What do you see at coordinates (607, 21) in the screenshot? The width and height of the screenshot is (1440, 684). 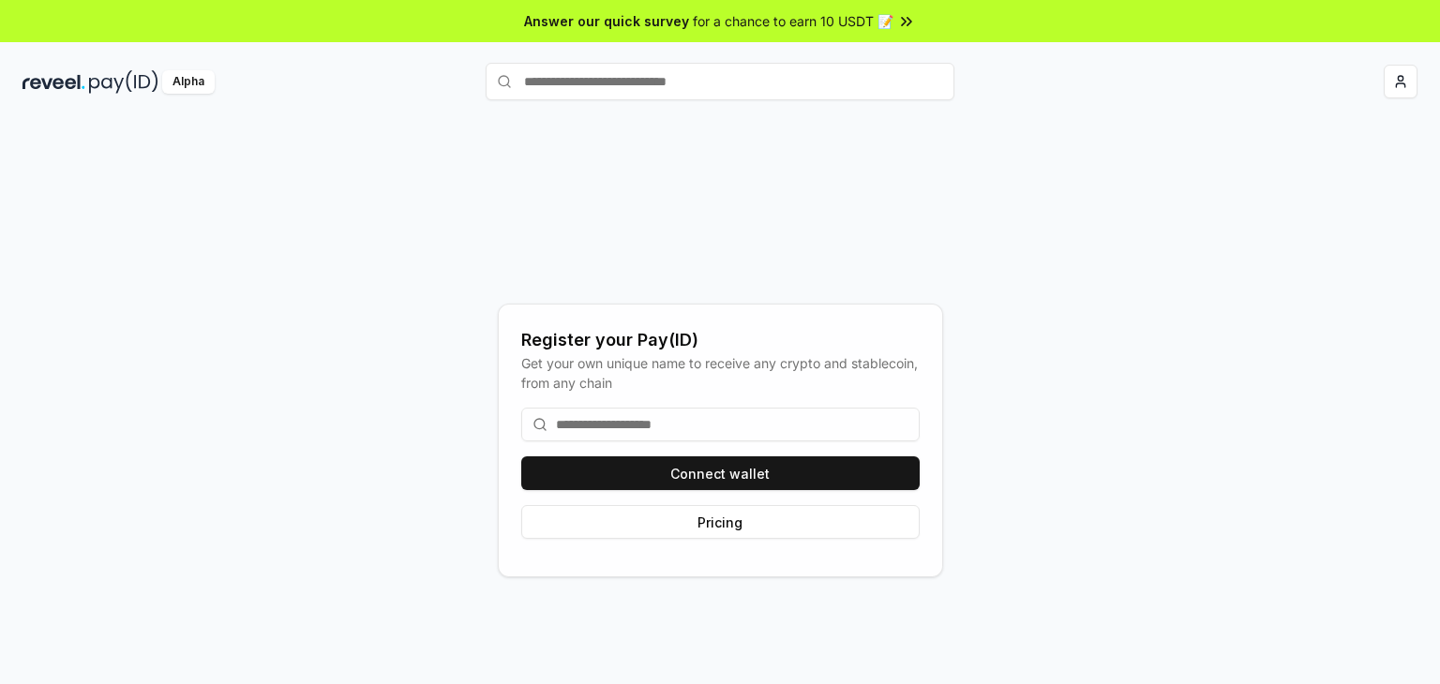 I see `span: Answer our quick survey` at bounding box center [607, 21].